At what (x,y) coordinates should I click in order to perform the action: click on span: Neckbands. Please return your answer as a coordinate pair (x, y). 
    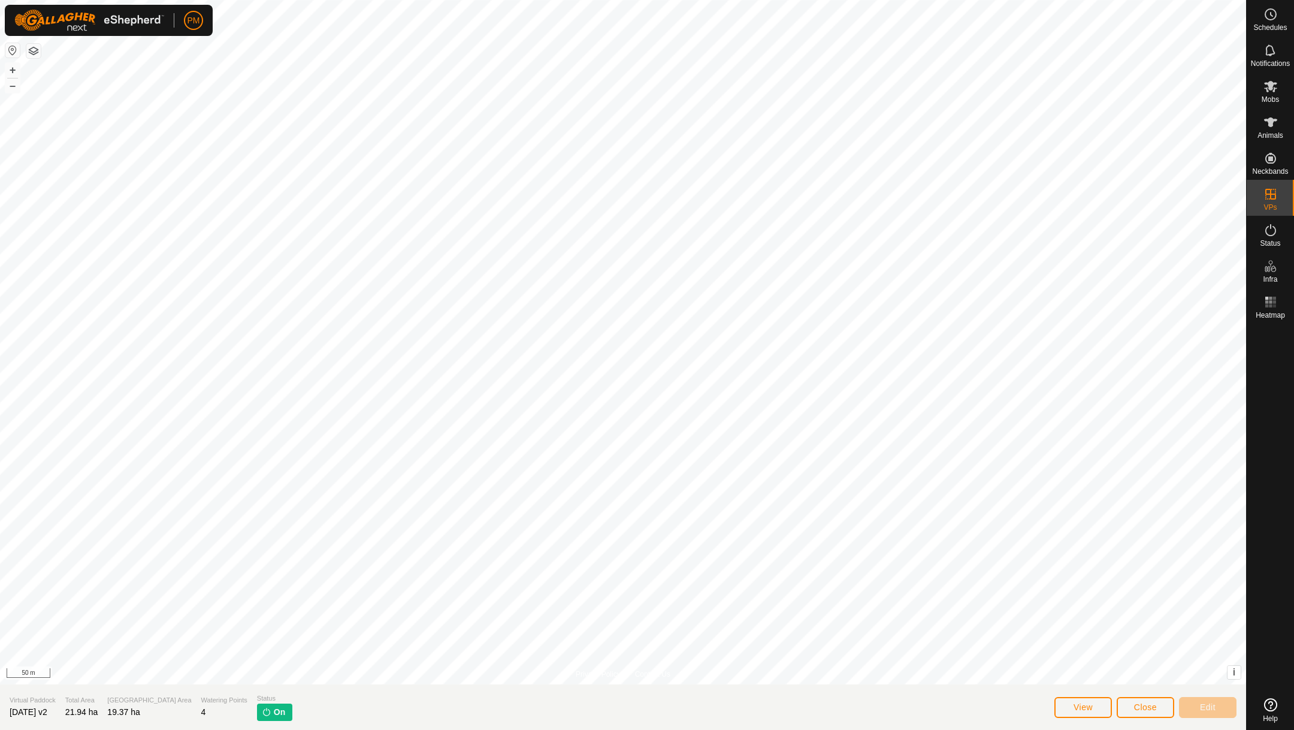
    Looking at the image, I should click on (1270, 171).